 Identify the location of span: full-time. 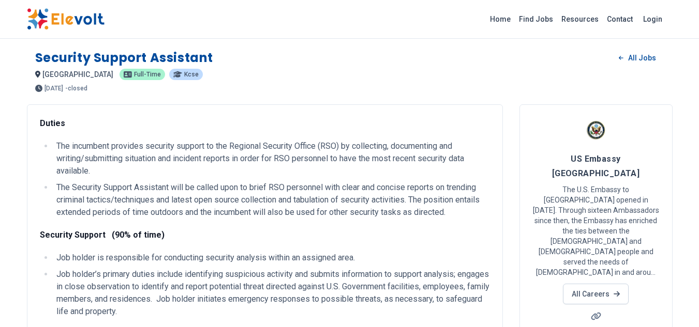
(147, 74).